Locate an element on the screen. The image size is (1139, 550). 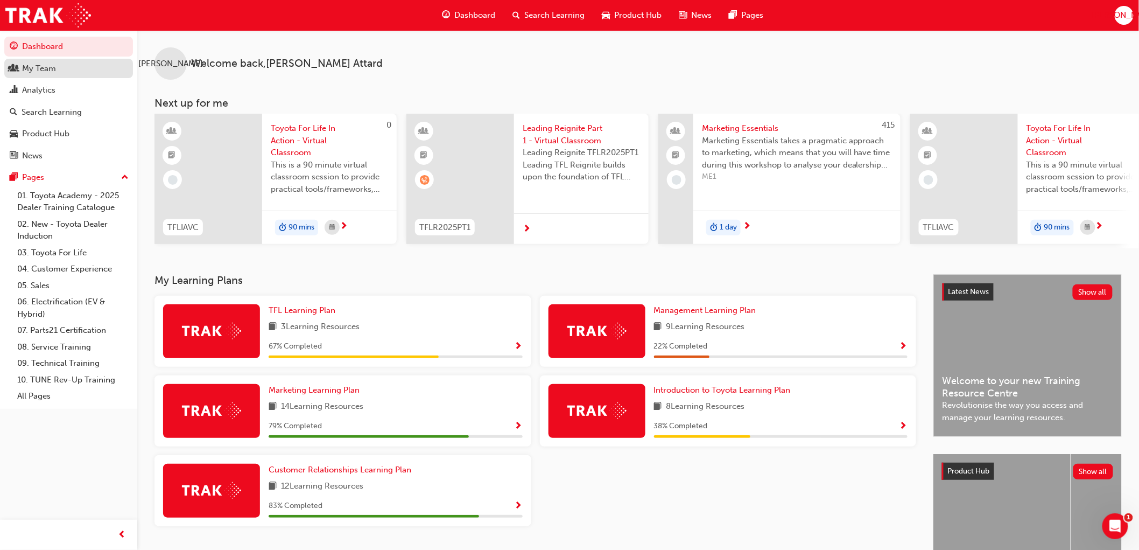
span: Introduction to Toyota Learning Plan is located at coordinates (722, 390).